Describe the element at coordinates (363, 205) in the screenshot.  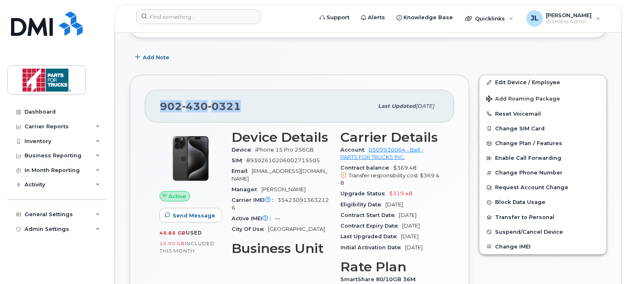
I see `span: Eligibility Date` at that location.